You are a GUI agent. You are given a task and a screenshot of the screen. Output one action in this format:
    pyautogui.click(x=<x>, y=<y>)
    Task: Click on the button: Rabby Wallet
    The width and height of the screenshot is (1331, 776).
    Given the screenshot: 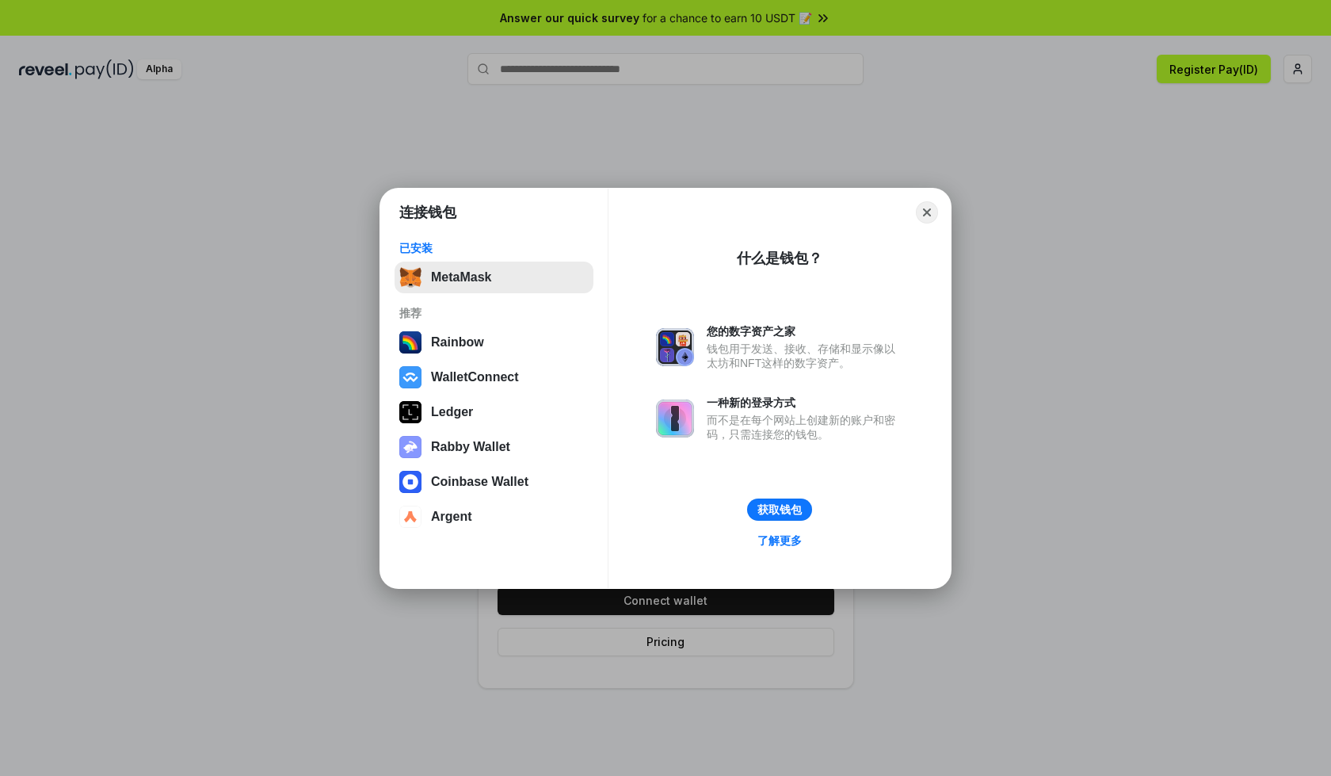 What is the action you would take?
    pyautogui.click(x=494, y=447)
    